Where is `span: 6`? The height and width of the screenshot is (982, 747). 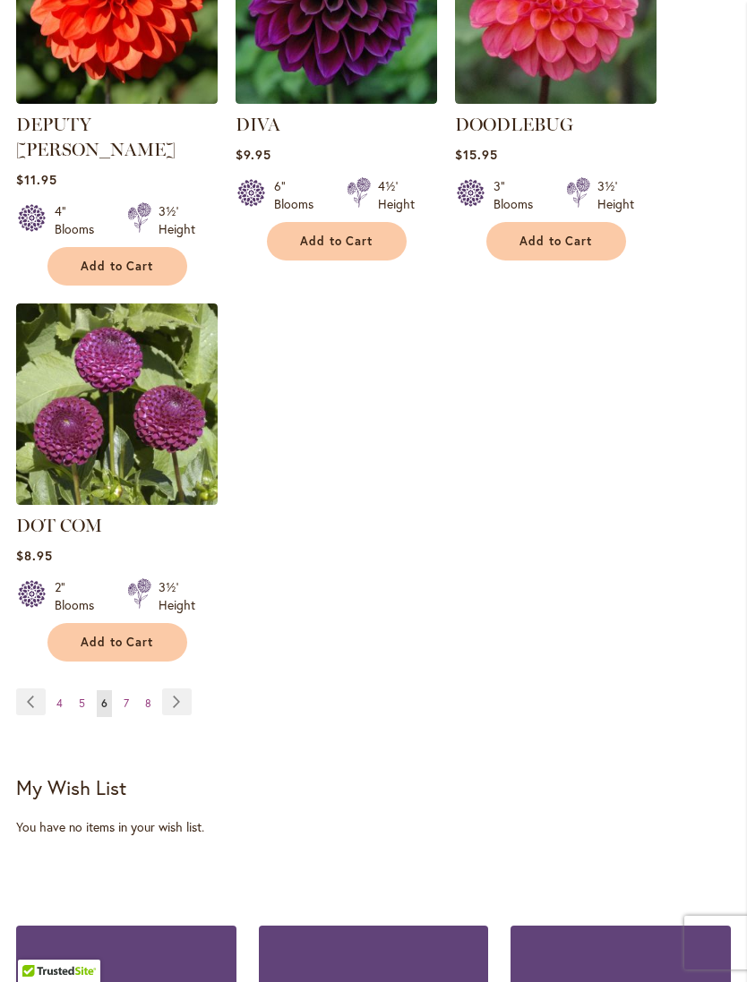
span: 6 is located at coordinates (104, 703).